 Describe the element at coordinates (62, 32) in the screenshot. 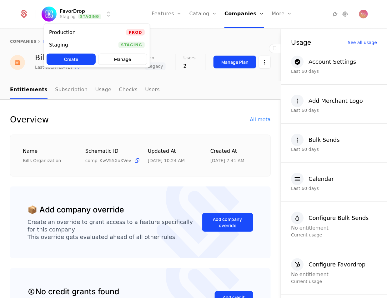

I see `div: Production` at that location.